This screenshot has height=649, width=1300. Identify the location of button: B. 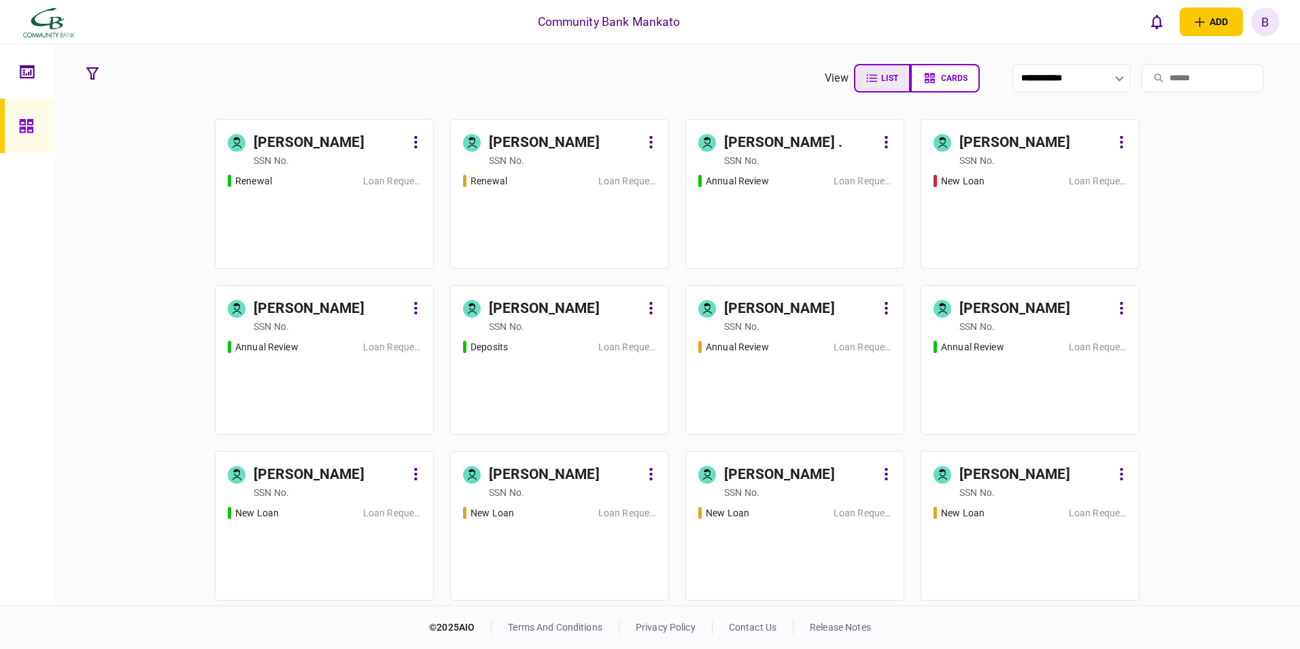
(1265, 22).